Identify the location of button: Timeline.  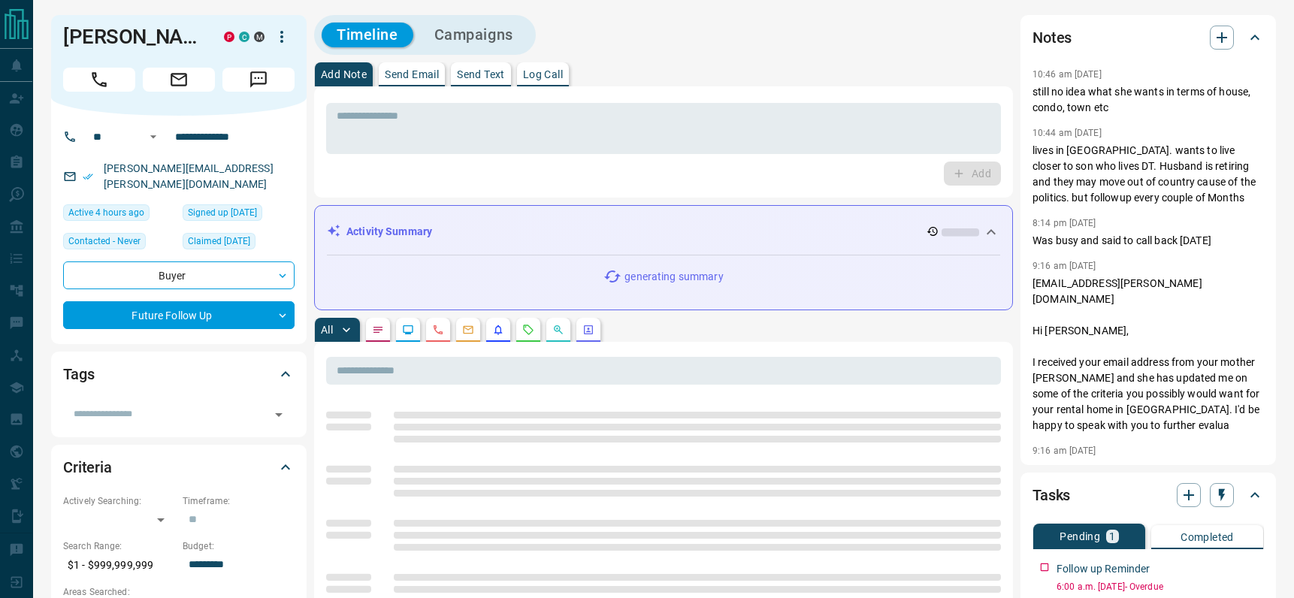
(367, 35).